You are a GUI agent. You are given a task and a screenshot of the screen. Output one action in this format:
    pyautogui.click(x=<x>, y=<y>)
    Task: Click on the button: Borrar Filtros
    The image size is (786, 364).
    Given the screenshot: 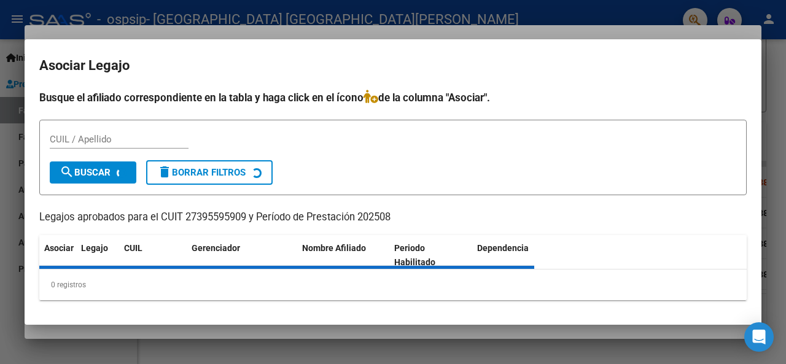 What is the action you would take?
    pyautogui.click(x=210, y=173)
    